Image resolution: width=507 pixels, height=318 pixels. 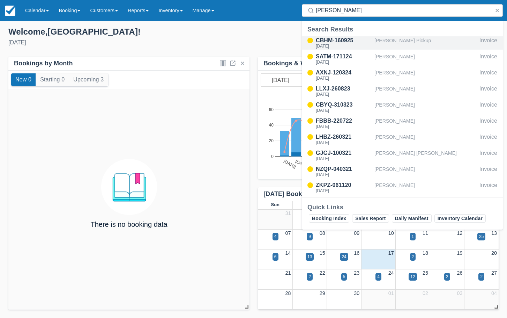 I want to click on div: CBHM-160925, so click(x=344, y=40).